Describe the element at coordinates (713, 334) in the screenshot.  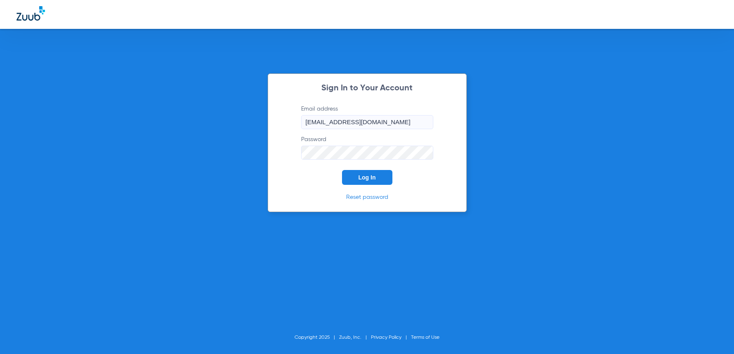
I see `div: Chat Widget` at that location.